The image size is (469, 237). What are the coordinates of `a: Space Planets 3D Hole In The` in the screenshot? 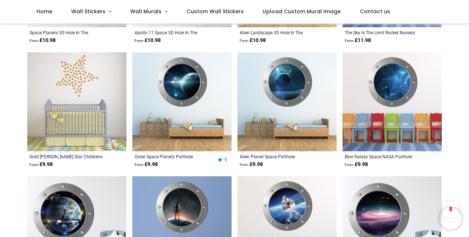 It's located at (67, 32).